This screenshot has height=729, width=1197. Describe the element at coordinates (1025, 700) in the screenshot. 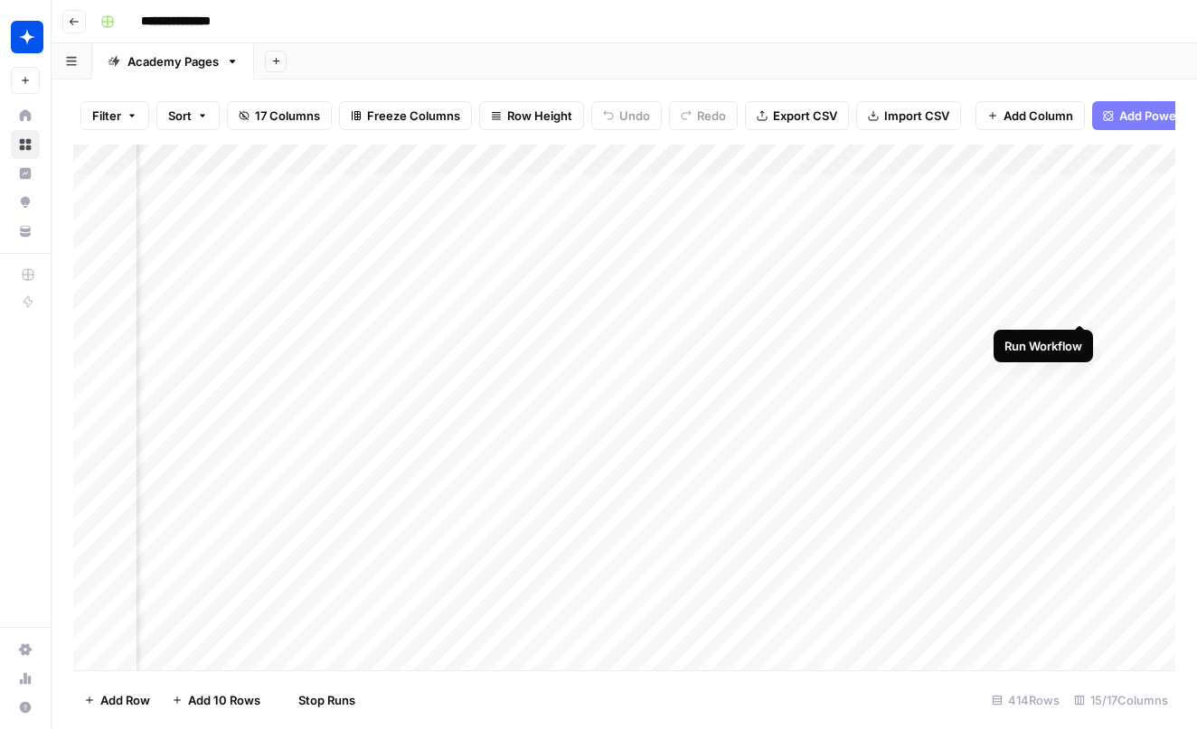

I see `div: 414 Rows` at that location.